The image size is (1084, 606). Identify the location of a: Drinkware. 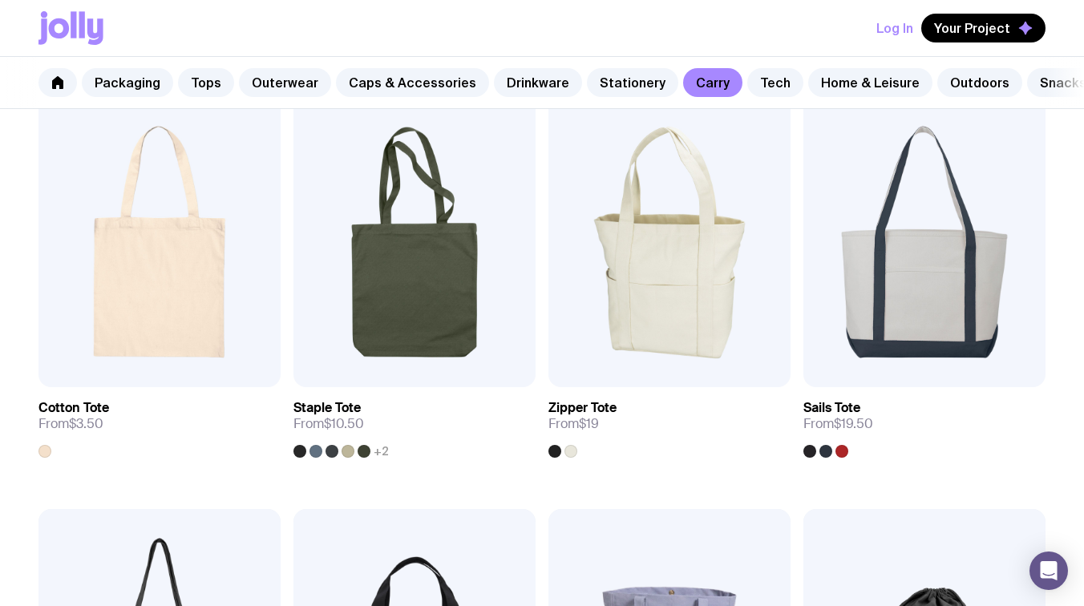
(538, 83).